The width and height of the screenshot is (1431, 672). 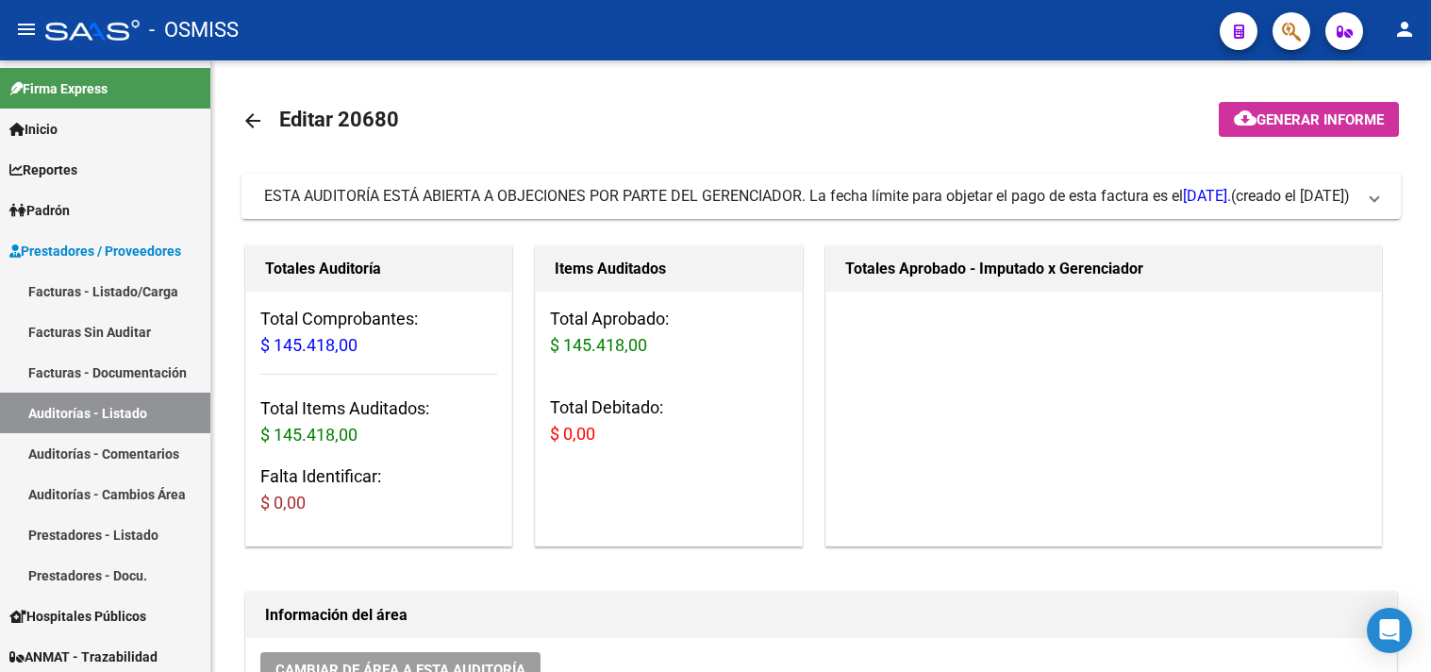 I want to click on h3: Total Debitado:, so click(x=668, y=421).